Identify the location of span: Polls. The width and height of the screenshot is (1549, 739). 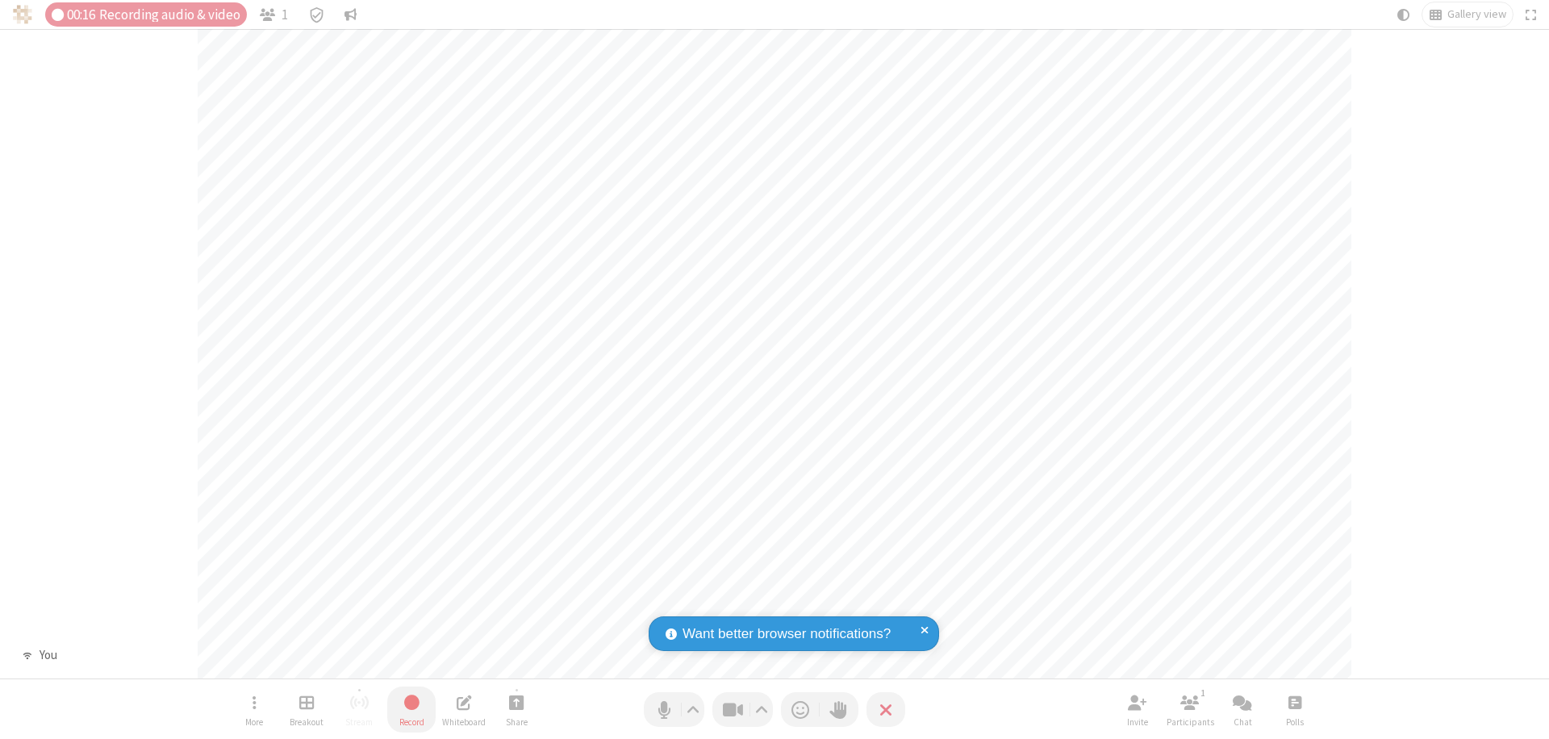
(1295, 722).